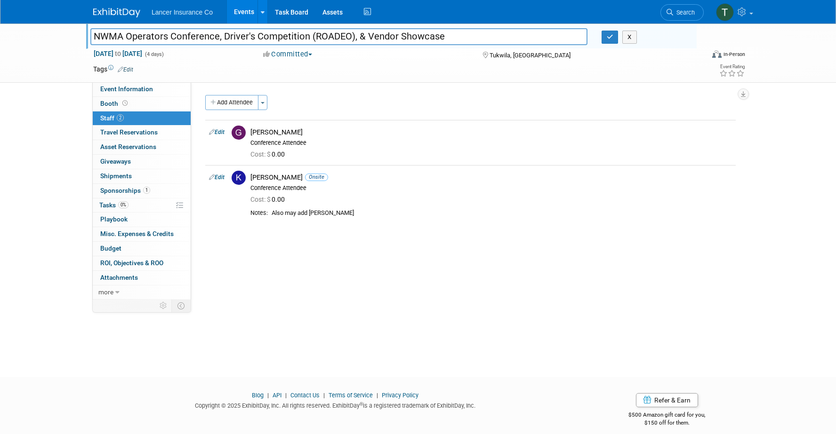  What do you see at coordinates (142, 176) in the screenshot?
I see `a: Shipments` at bounding box center [142, 176].